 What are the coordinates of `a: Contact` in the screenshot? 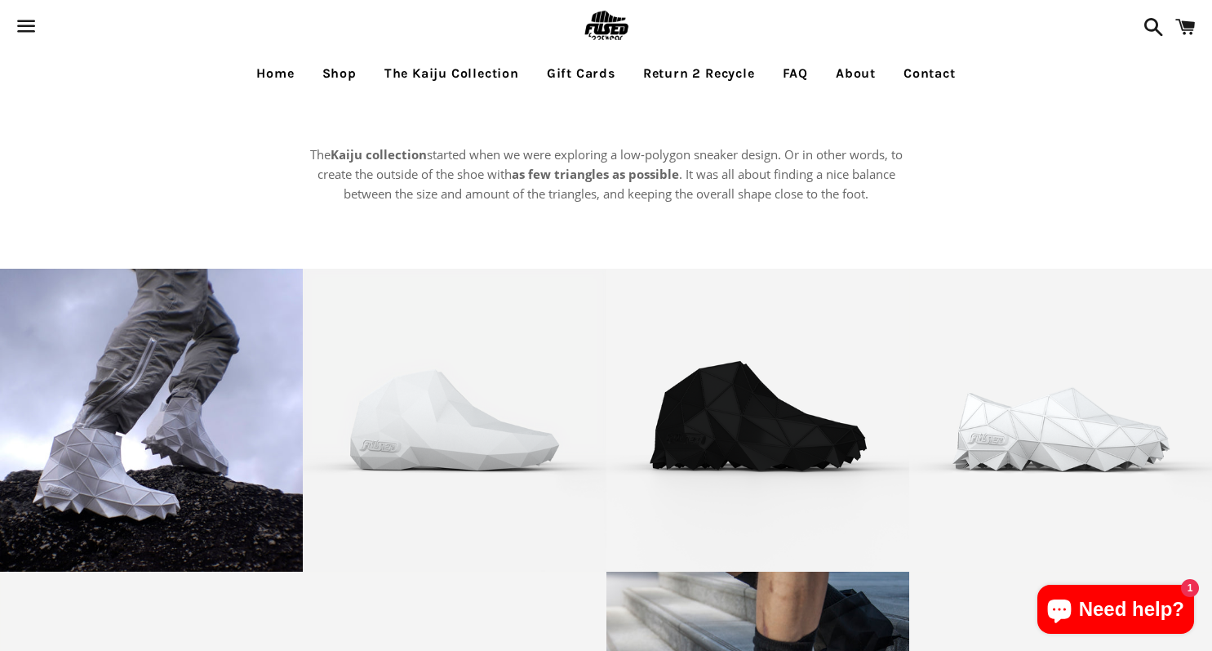 It's located at (930, 73).